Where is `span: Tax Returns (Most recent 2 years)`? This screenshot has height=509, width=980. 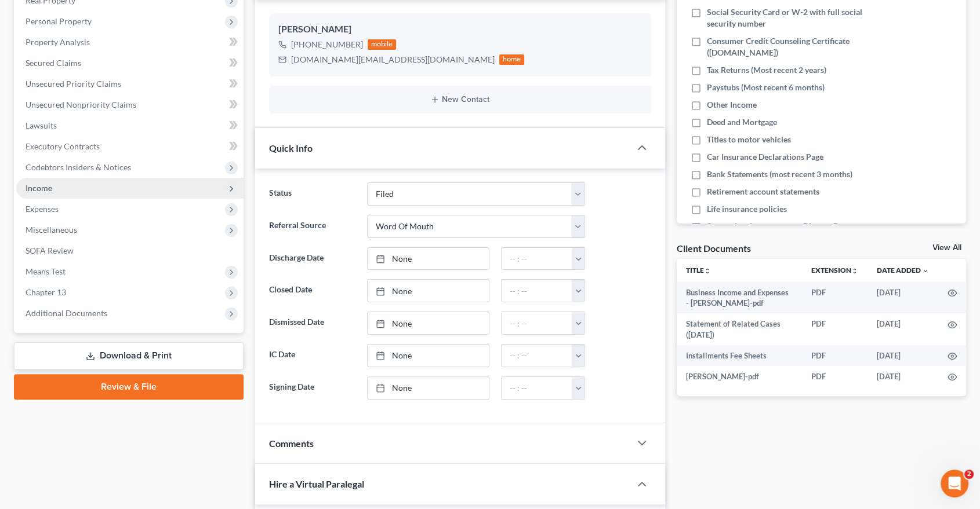
span: Tax Returns (Most recent 2 years) is located at coordinates (766, 70).